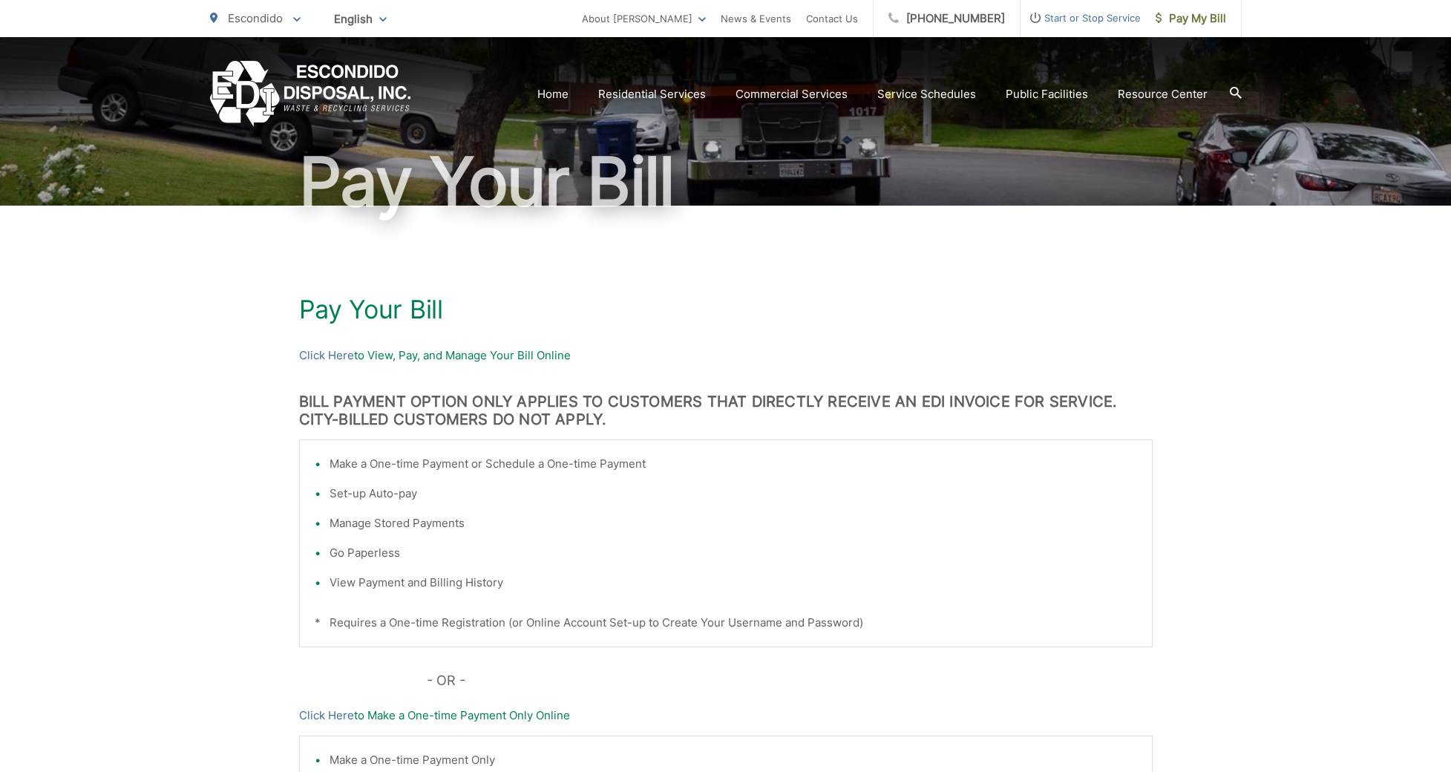  What do you see at coordinates (255, 18) in the screenshot?
I see `span: Escondido` at bounding box center [255, 18].